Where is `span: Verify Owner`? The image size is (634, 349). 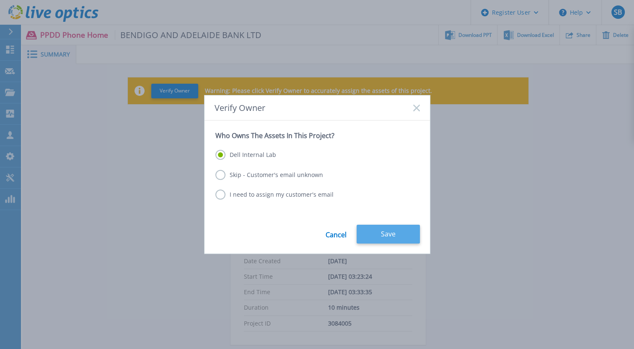
span: Verify Owner is located at coordinates (240, 108).